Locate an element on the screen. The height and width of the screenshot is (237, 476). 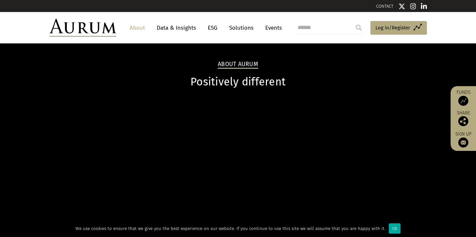
img: Sign up to our newsletter is located at coordinates (463, 143).